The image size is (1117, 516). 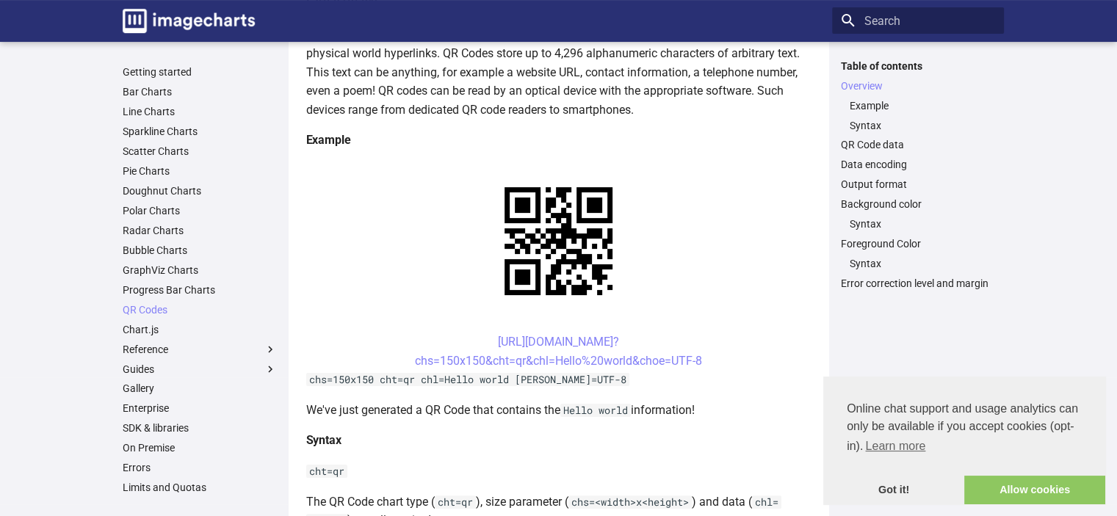 I want to click on a: QR Codes, so click(x=200, y=310).